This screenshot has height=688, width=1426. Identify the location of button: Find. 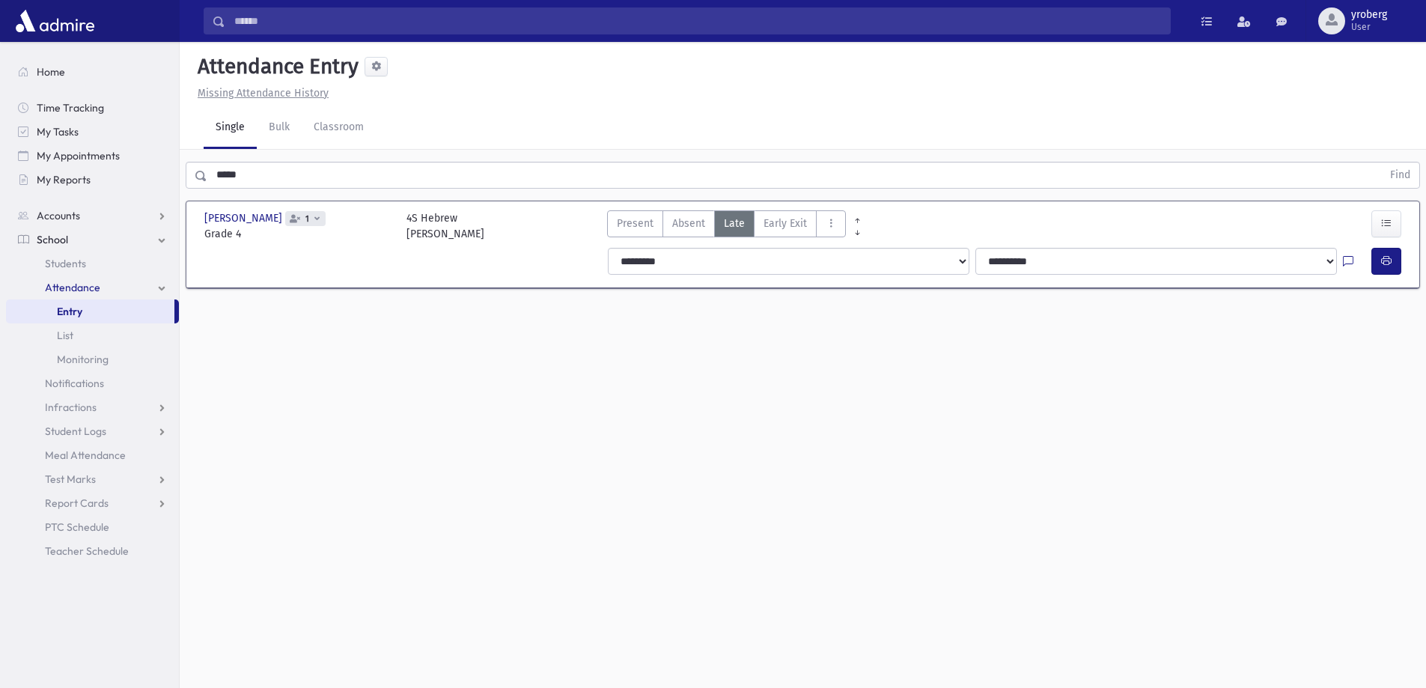
(1400, 175).